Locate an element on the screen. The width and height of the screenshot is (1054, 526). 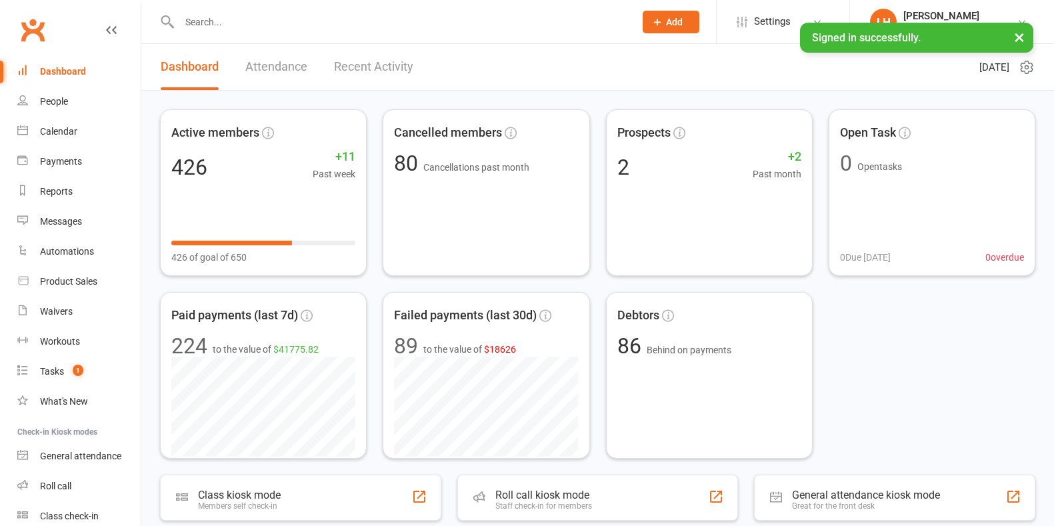
a: General attendance kiosk mode is located at coordinates (79, 456).